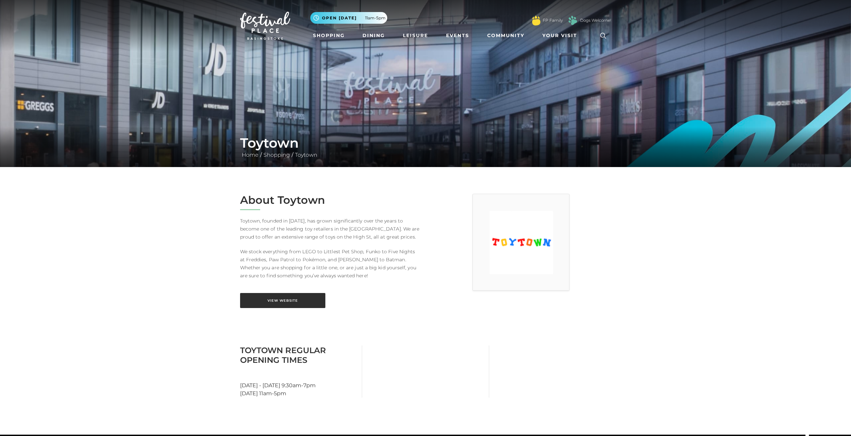 The width and height of the screenshot is (851, 436). I want to click on a: Home, so click(250, 155).